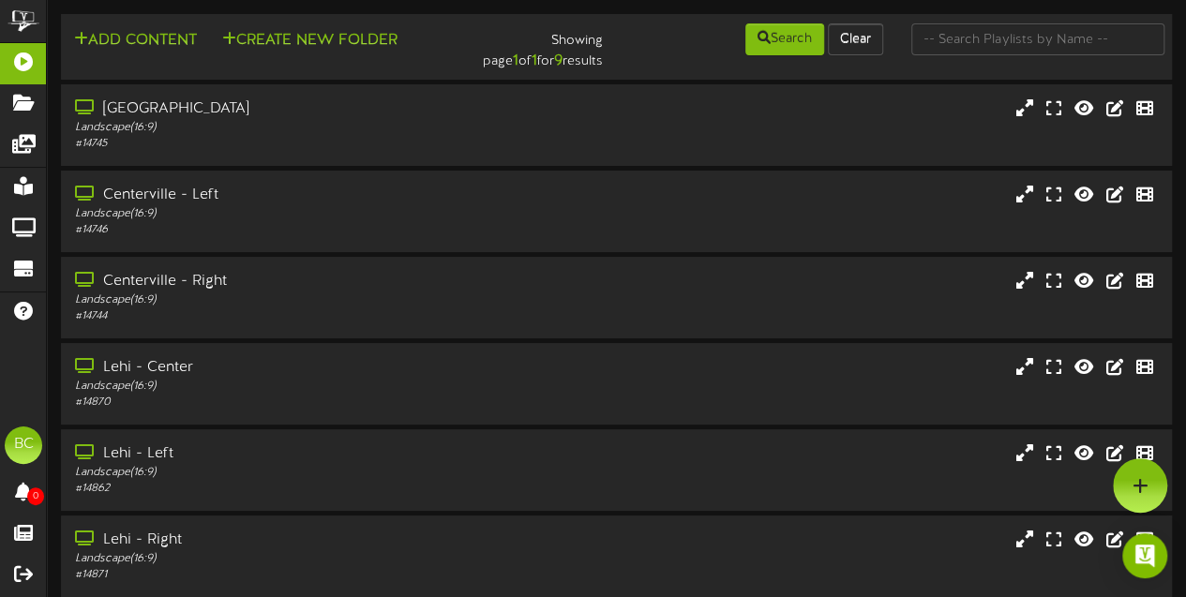  Describe the element at coordinates (293, 281) in the screenshot. I see `div: Centerville - Right` at that location.